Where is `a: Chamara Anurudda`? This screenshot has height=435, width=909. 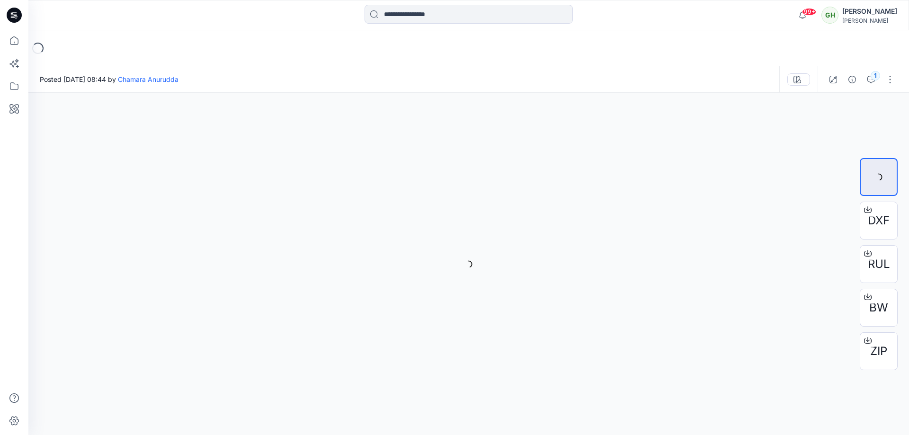
a: Chamara Anurudda is located at coordinates (148, 79).